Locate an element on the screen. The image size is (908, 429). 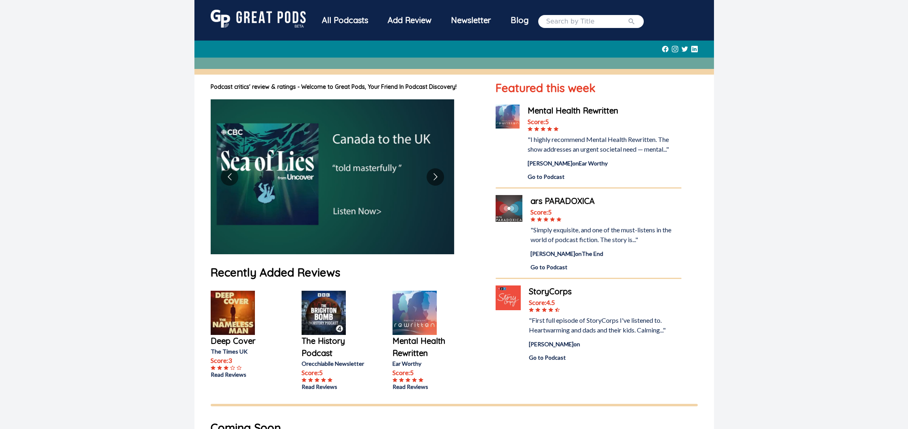
a: Newsletter is located at coordinates (471, 21).